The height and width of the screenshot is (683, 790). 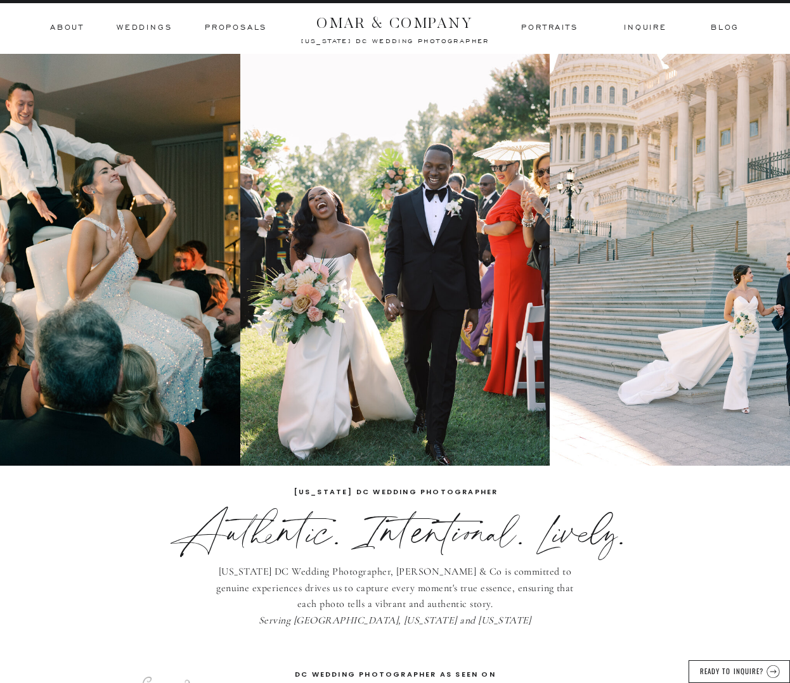 I want to click on h3: Weddings, so click(x=144, y=28).